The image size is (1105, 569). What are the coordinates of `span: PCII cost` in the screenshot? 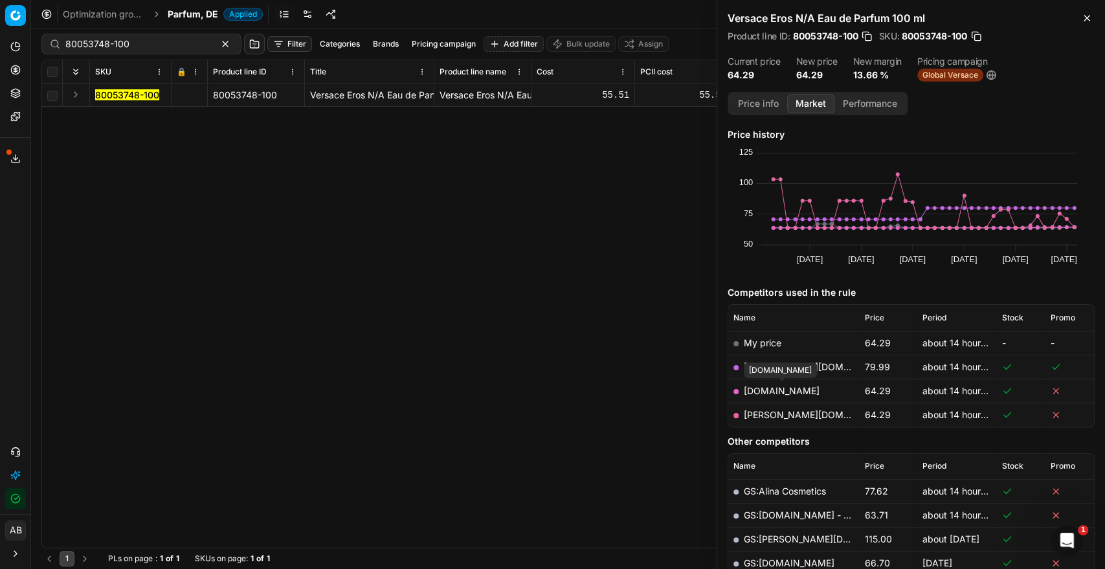 It's located at (656, 72).